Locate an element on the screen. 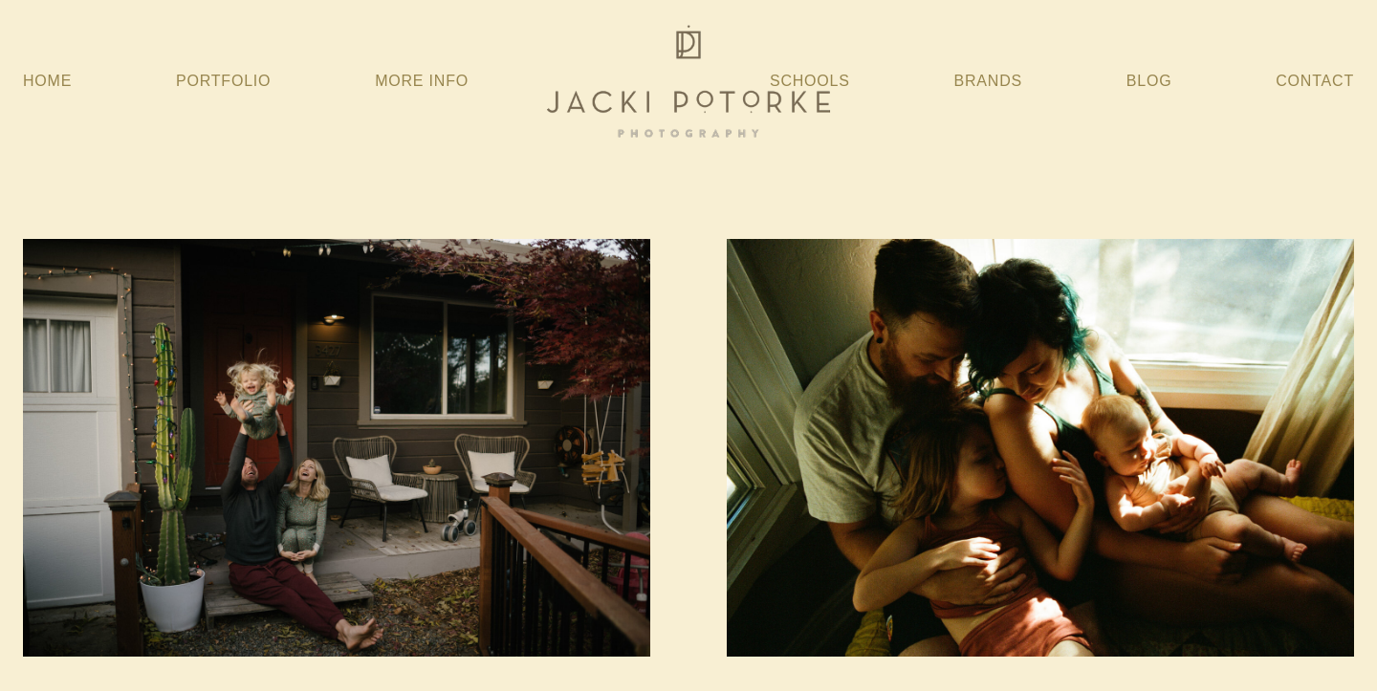  a: Contact is located at coordinates (1315, 81).